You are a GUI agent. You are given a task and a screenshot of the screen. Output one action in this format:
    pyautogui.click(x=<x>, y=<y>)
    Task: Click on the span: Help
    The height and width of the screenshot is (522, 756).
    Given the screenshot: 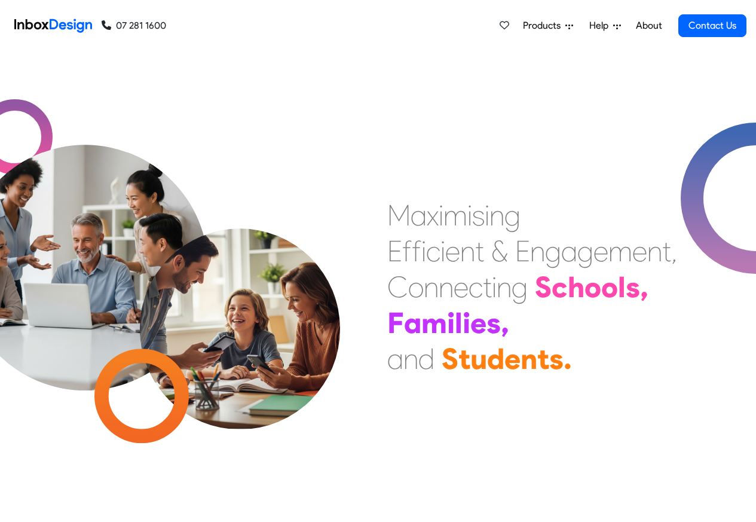 What is the action you would take?
    pyautogui.click(x=601, y=26)
    